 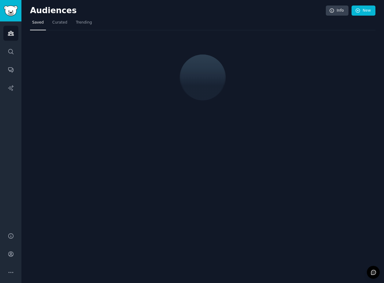 What do you see at coordinates (38, 24) in the screenshot?
I see `a: Saved` at bounding box center [38, 24].